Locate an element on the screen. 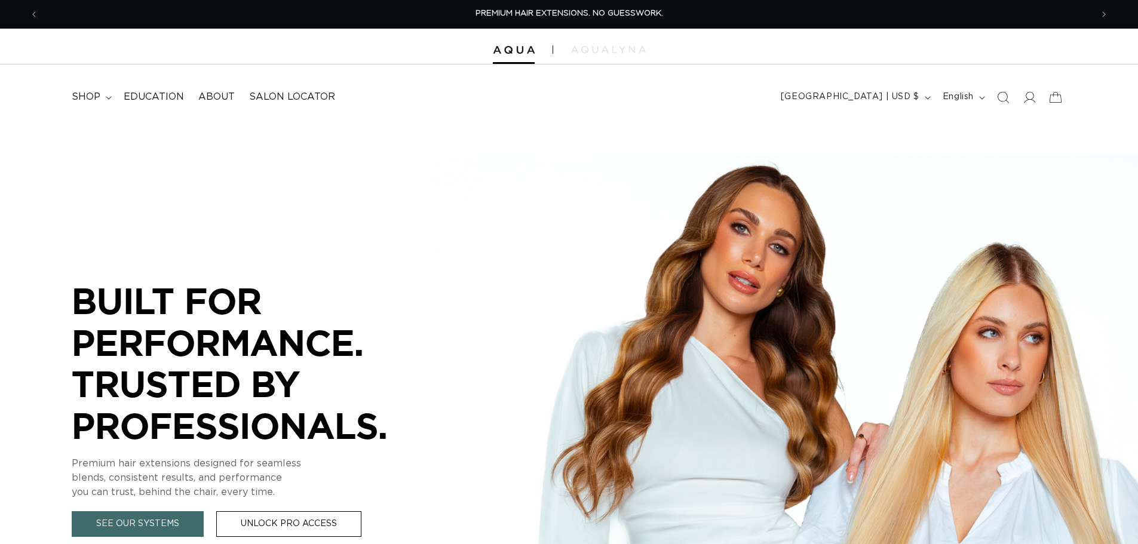 The height and width of the screenshot is (544, 1138). a: About is located at coordinates (216, 97).